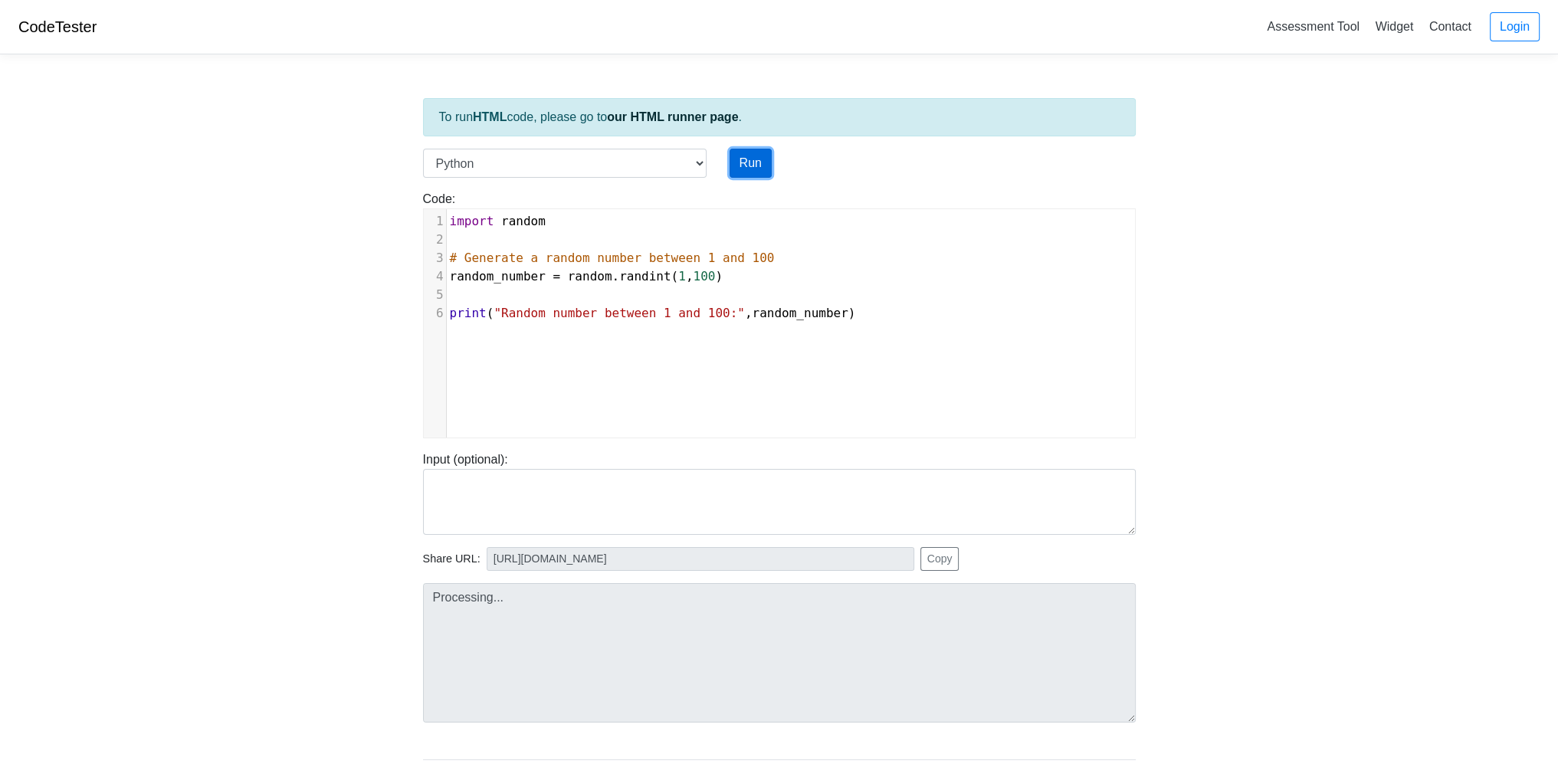 Image resolution: width=1558 pixels, height=780 pixels. What do you see at coordinates (619, 313) in the screenshot?
I see `span: "Random number between 1 and 100:"` at bounding box center [619, 313].